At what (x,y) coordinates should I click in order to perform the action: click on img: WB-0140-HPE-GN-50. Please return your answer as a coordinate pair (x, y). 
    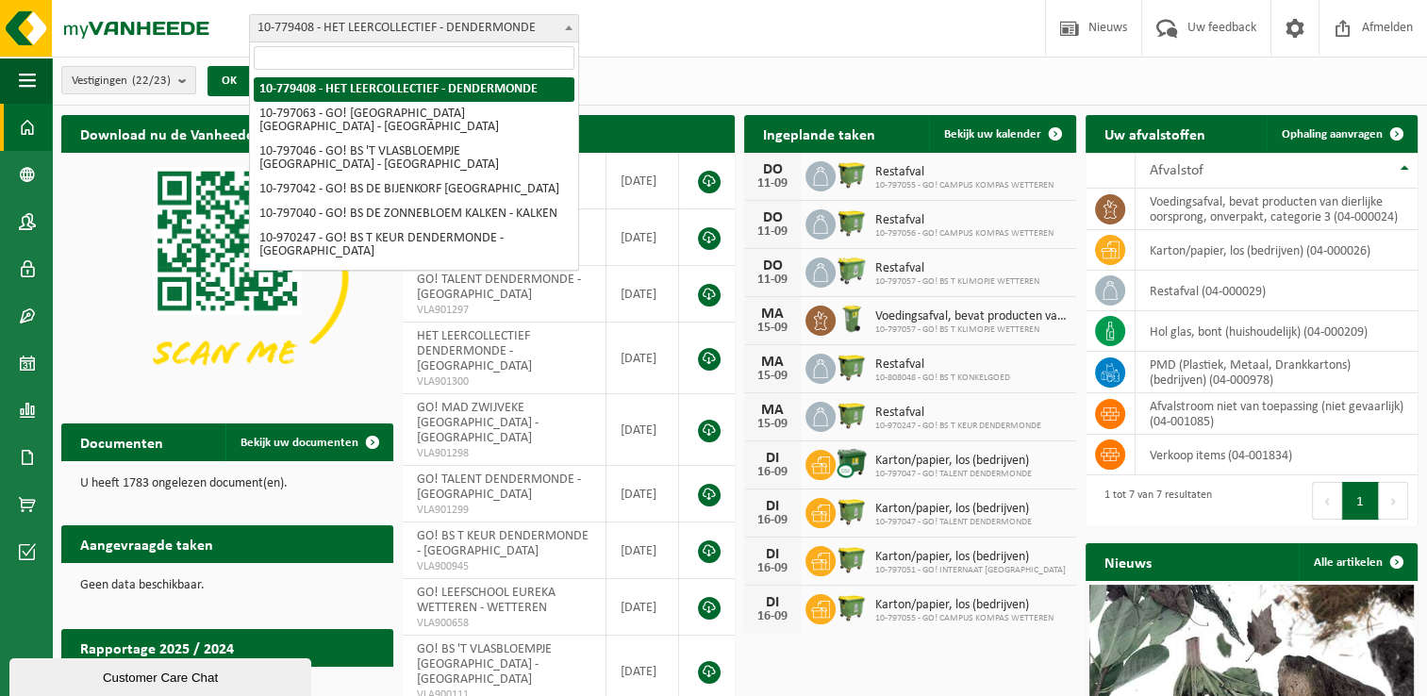
    Looking at the image, I should click on (852, 319).